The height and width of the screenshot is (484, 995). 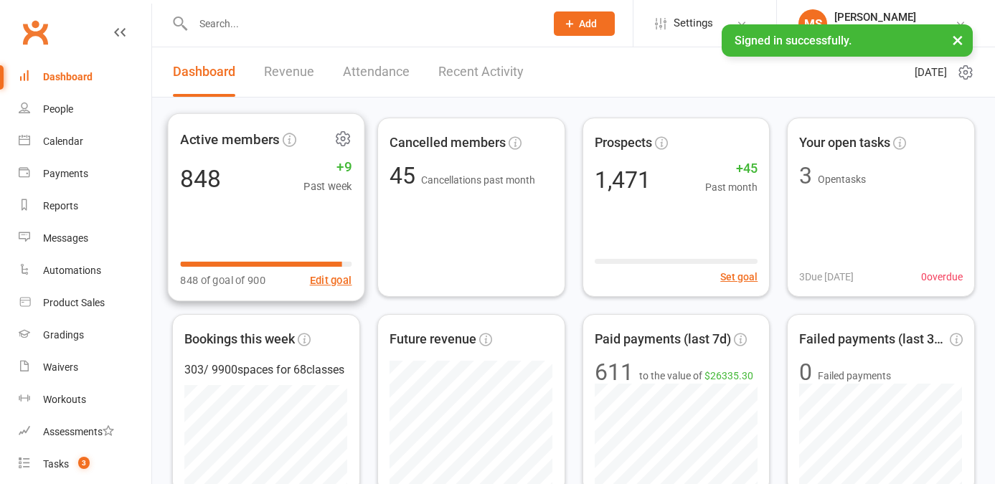 What do you see at coordinates (588, 24) in the screenshot?
I see `span: Add` at bounding box center [588, 24].